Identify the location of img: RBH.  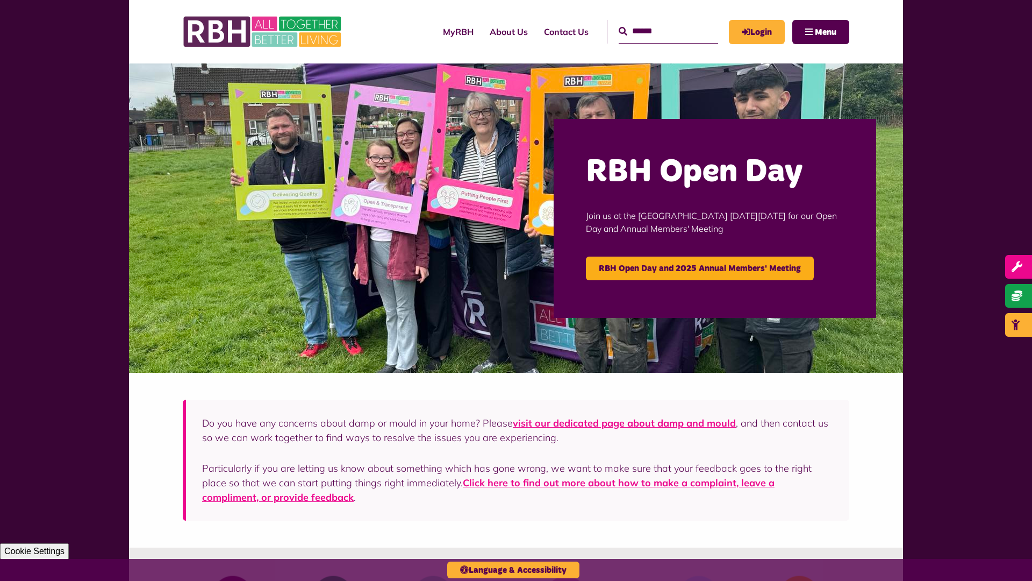
(263, 32).